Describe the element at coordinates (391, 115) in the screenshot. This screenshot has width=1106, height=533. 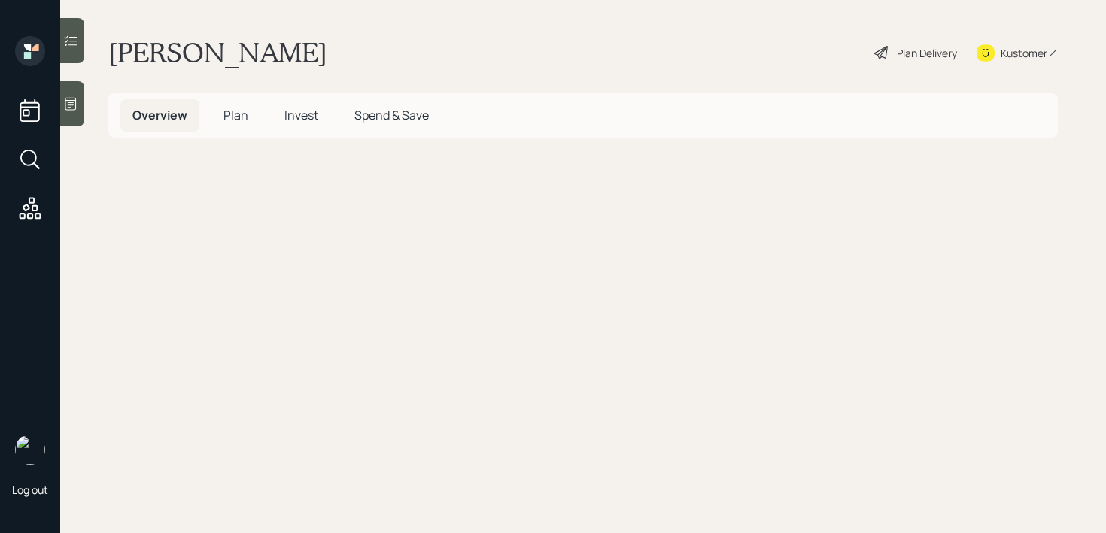
I see `span: Spend & Save` at that location.